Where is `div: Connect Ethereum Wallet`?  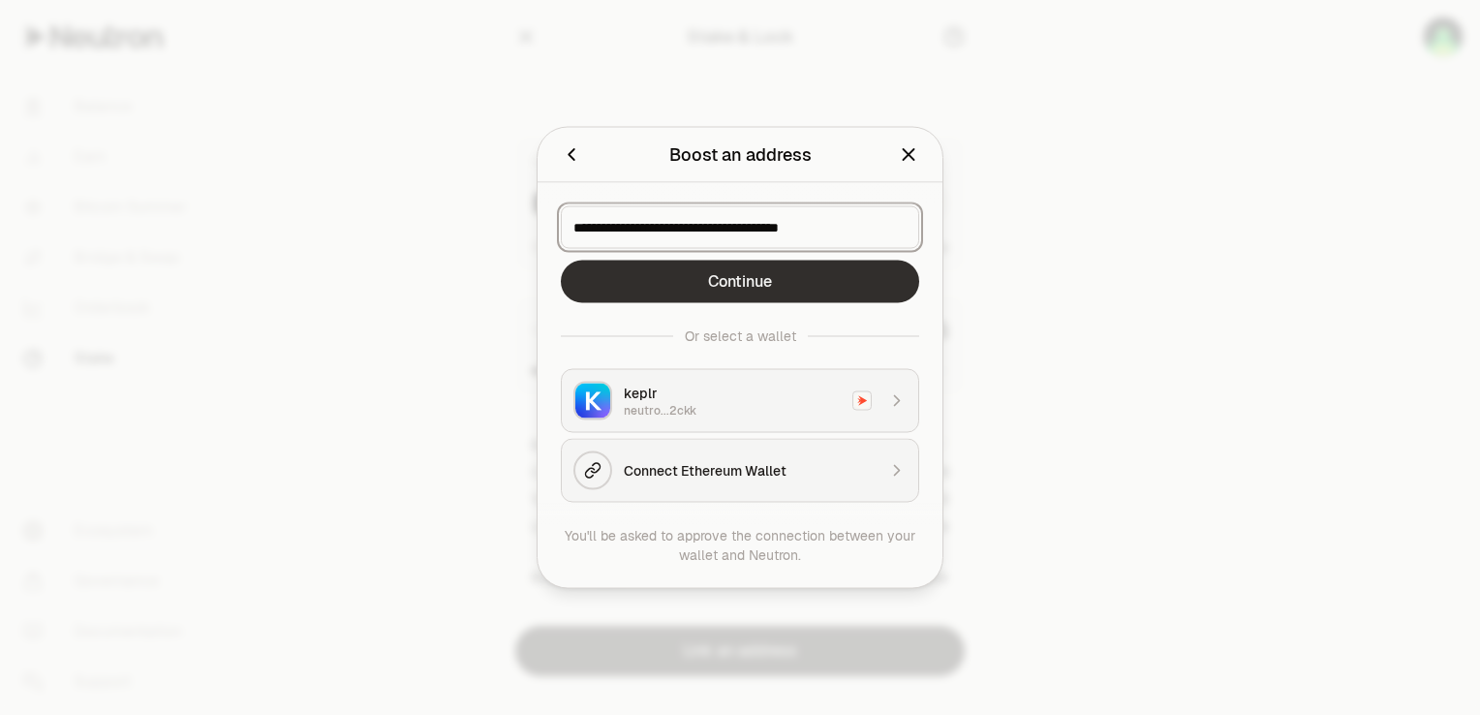
div: Connect Ethereum Wallet is located at coordinates (750, 471).